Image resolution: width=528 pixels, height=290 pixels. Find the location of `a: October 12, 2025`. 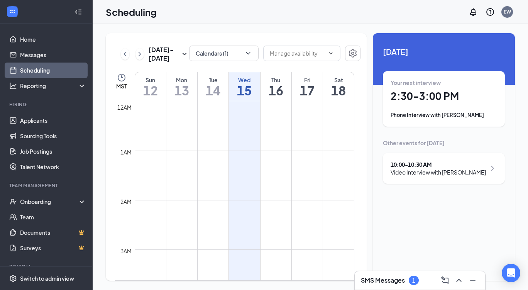

a: October 12, 2025 is located at coordinates (150, 86).